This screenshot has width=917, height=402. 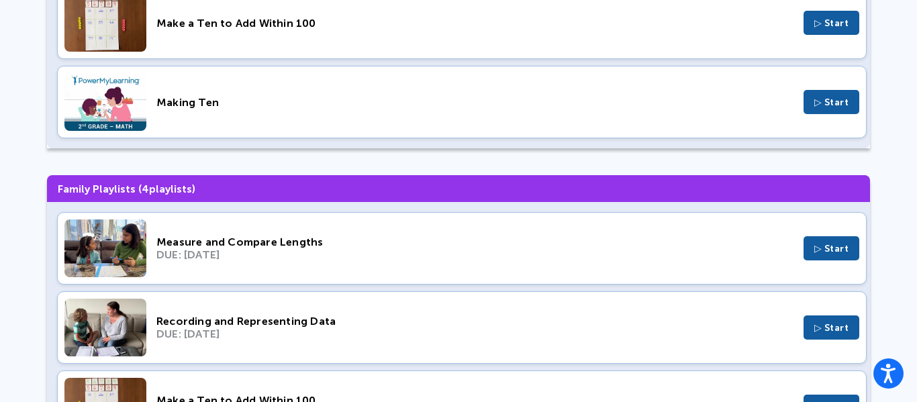 What do you see at coordinates (475, 23) in the screenshot?
I see `div: Make a Ten to Add Within 100` at bounding box center [475, 23].